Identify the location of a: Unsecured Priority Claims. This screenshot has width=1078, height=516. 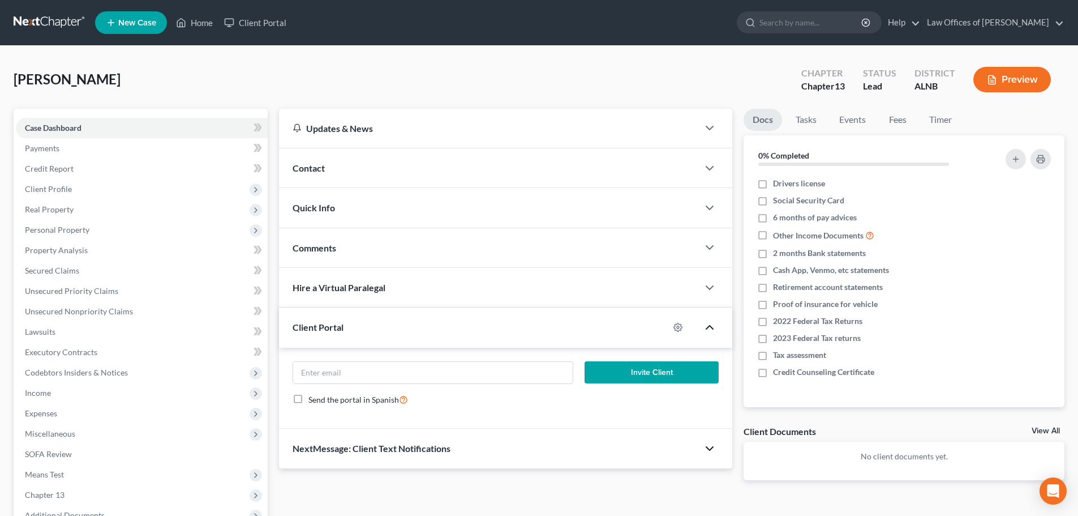
(141, 291).